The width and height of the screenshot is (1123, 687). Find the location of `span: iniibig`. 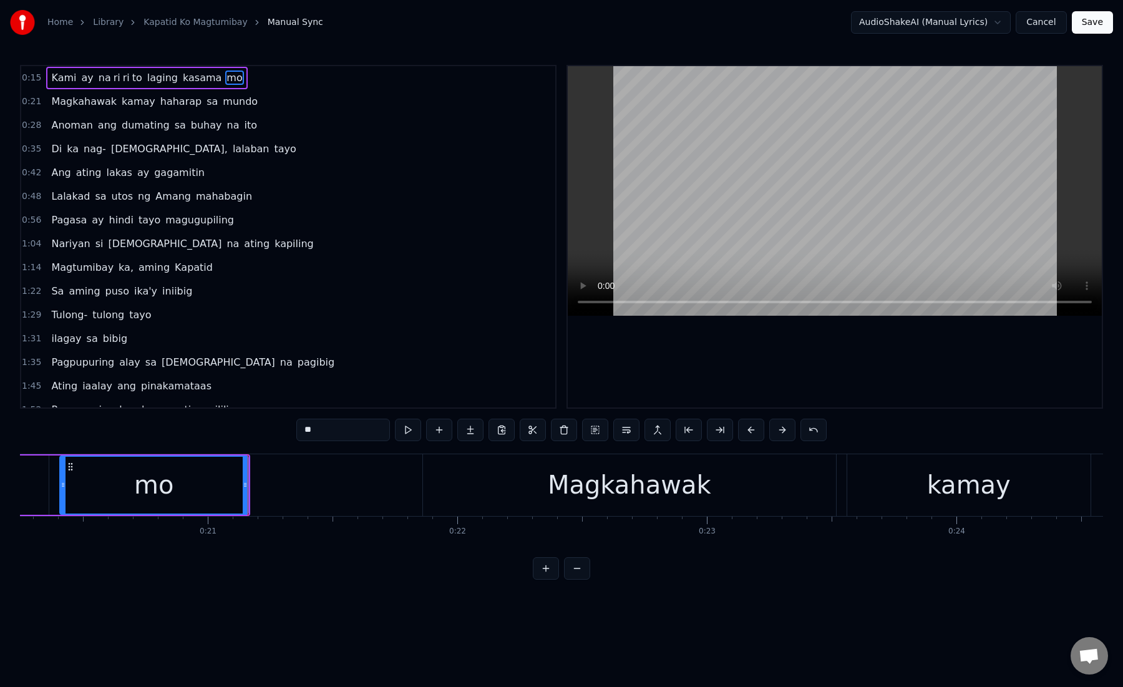

span: iniibig is located at coordinates (177, 291).